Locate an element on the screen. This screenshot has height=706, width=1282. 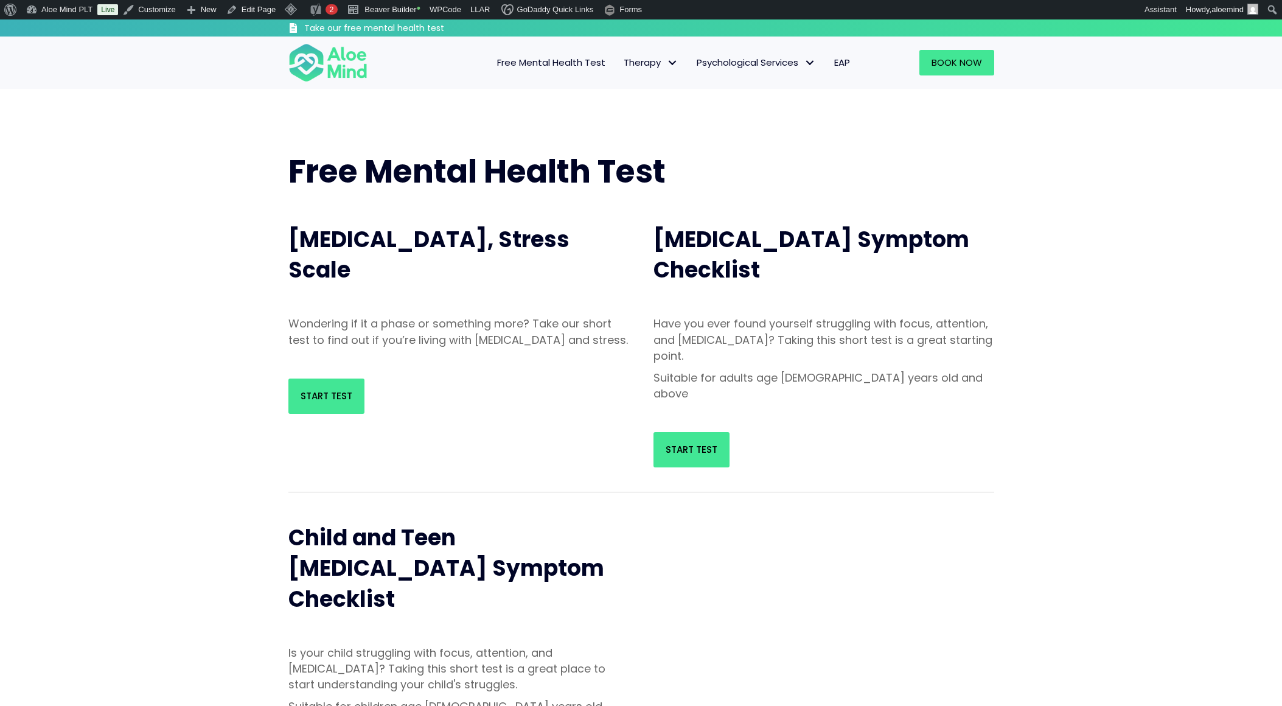
span: EAP is located at coordinates (842, 62).